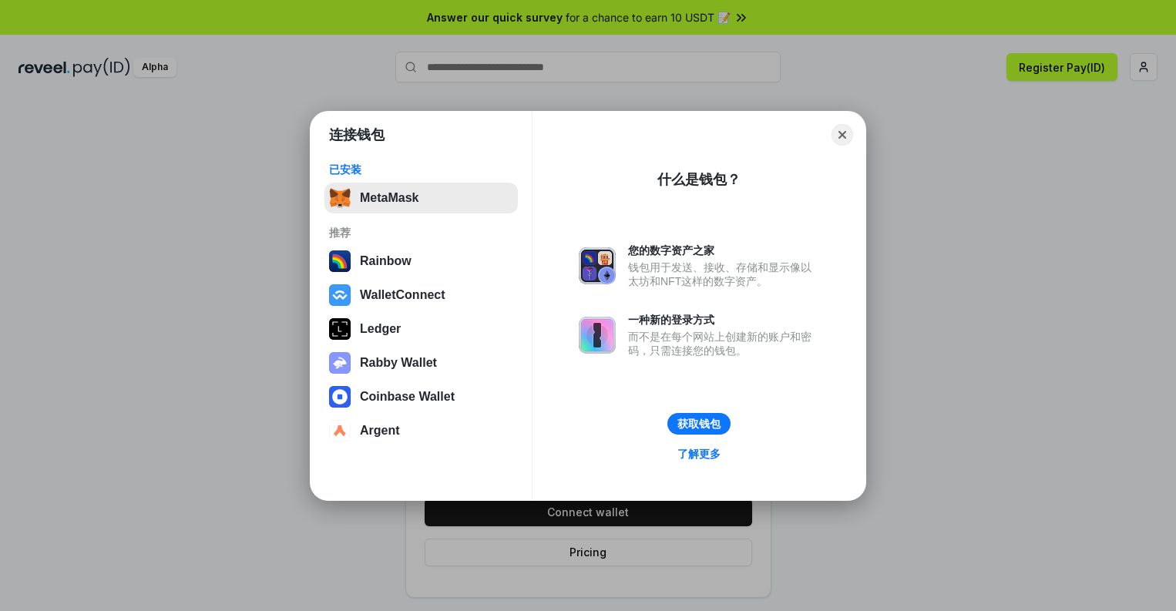 This screenshot has width=1176, height=611. I want to click on button: Close, so click(842, 135).